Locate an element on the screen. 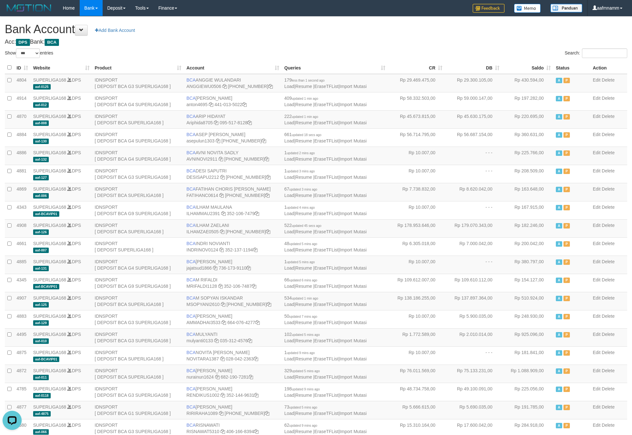  a: Copy 4062281727 to clipboard is located at coordinates (268, 195).